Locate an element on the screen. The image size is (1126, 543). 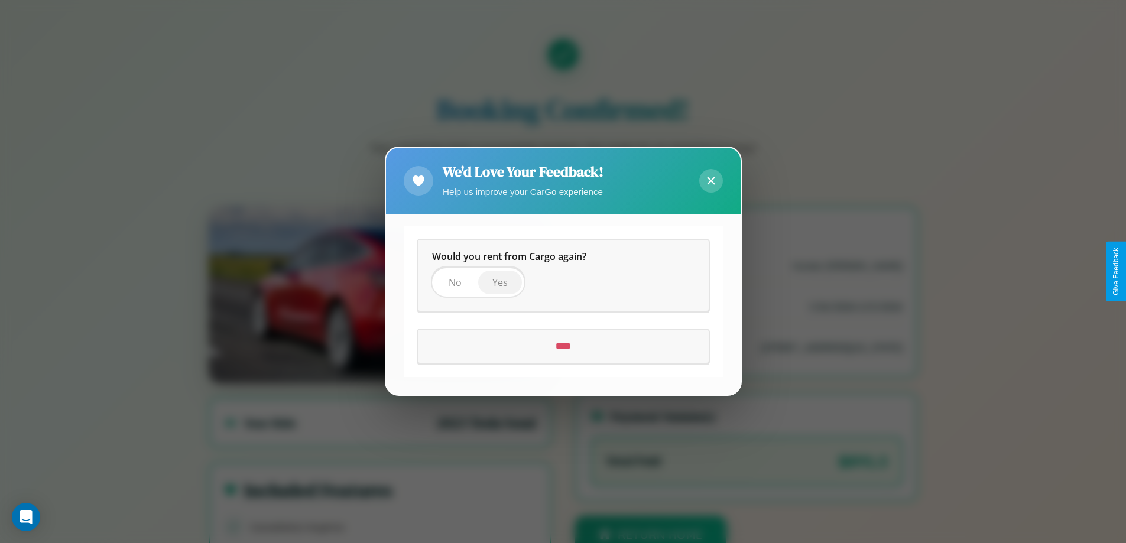
h2: We'd Love Your Feedback! is located at coordinates (523, 171).